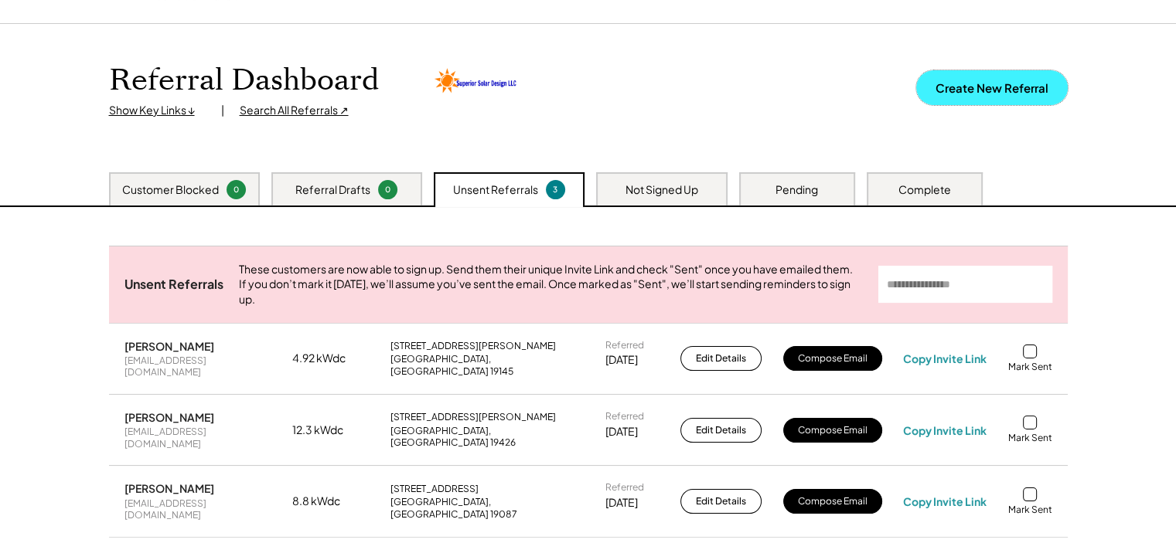 This screenshot has height=543, width=1176. Describe the element at coordinates (294, 111) in the screenshot. I see `div: Search All Referrals ↗` at that location.